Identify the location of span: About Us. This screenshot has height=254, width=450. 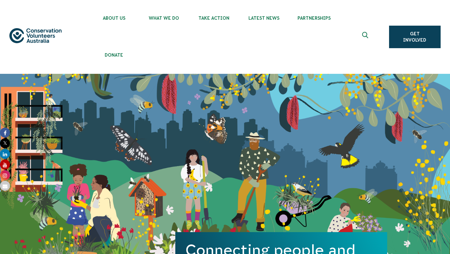
(114, 18).